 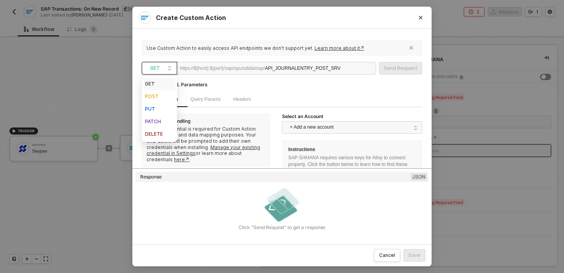 I want to click on div: Response, so click(x=151, y=177).